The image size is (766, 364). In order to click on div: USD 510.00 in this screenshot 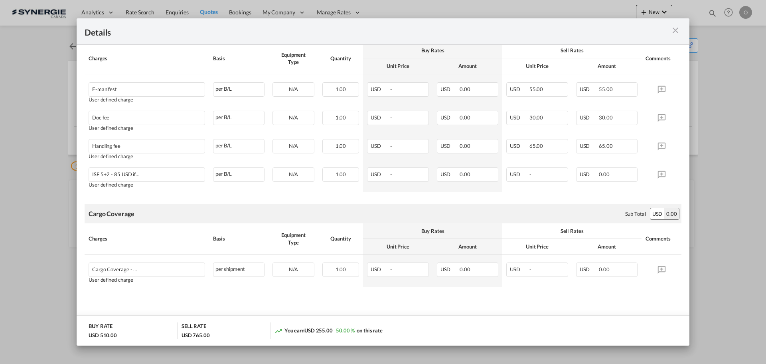, I will do `click(103, 335)`.